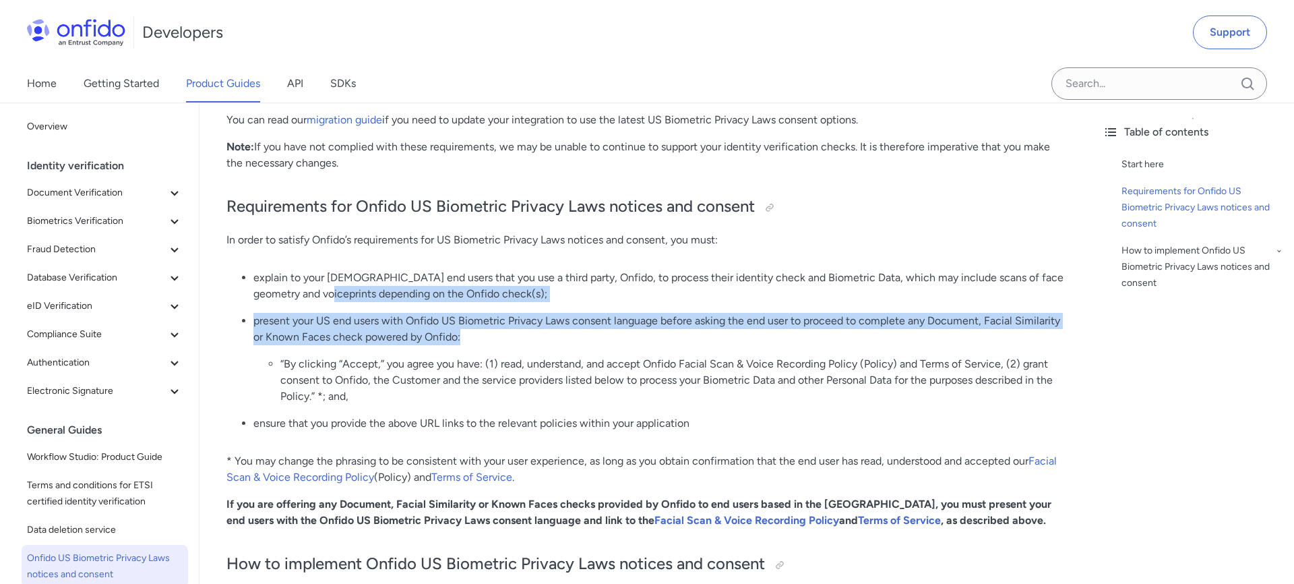 This screenshot has width=1294, height=584. I want to click on div: General Guides, so click(110, 430).